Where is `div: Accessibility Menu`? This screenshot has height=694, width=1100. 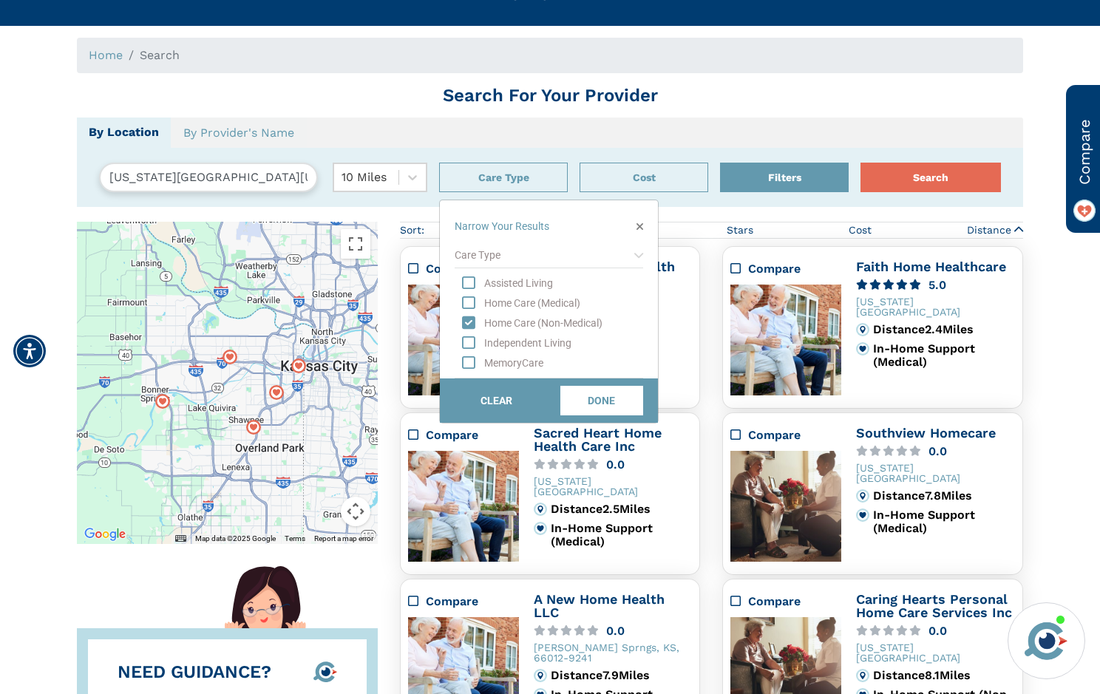 div: Accessibility Menu is located at coordinates (30, 351).